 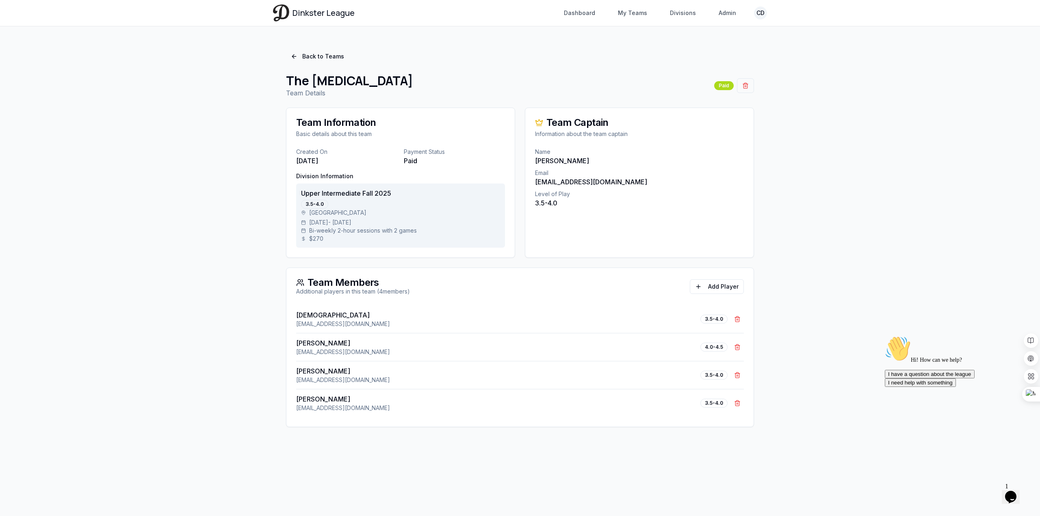 I want to click on a: My Teams, so click(x=632, y=13).